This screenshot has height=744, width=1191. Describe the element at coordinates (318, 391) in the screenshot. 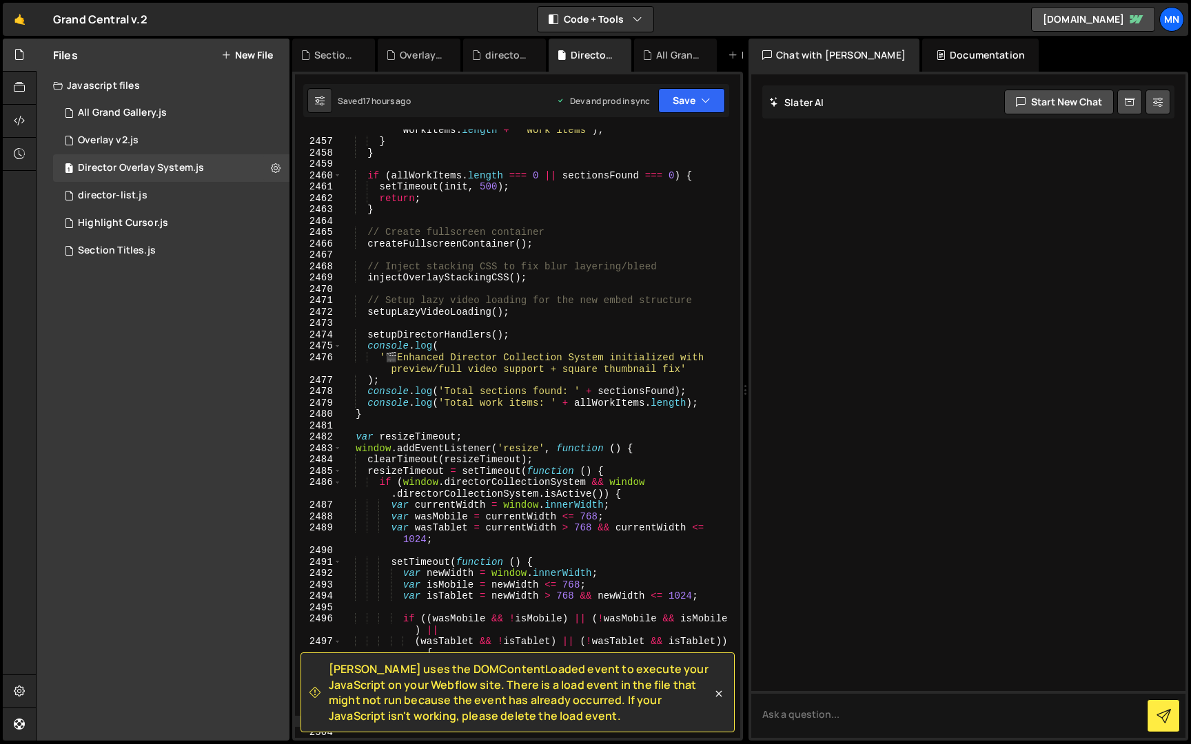

I see `div: 2478` at that location.